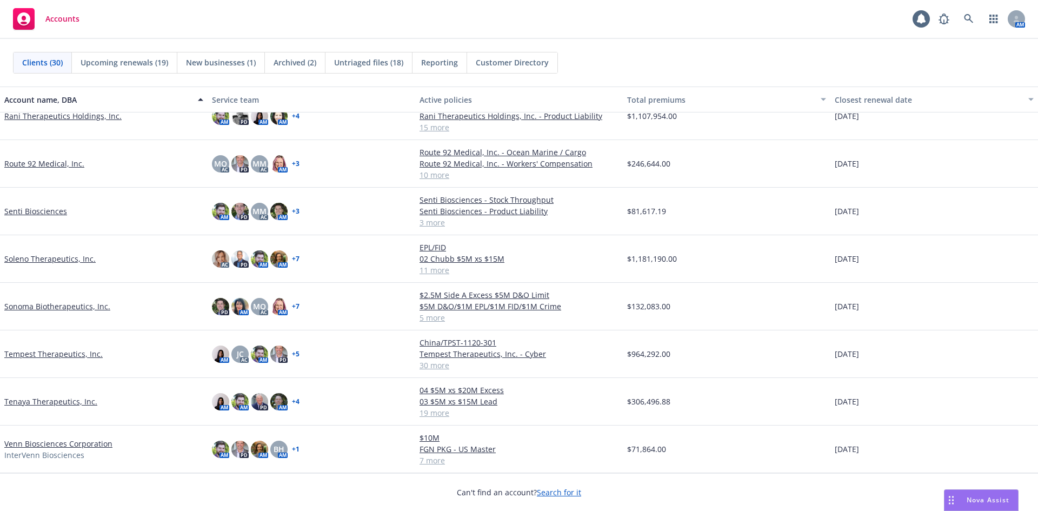 Image resolution: width=1038 pixels, height=511 pixels. I want to click on span: Reporting, so click(440, 62).